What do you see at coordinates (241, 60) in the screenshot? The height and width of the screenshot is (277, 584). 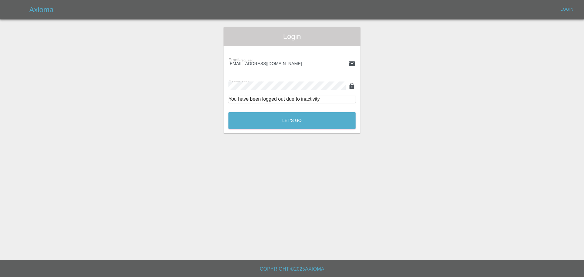 I see `span: Email` at bounding box center [241, 60].